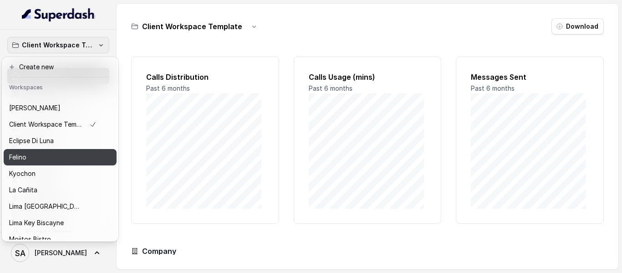 Image resolution: width=622 pixels, height=273 pixels. What do you see at coordinates (36, 223) in the screenshot?
I see `p: Lima Key Biscayne` at bounding box center [36, 223].